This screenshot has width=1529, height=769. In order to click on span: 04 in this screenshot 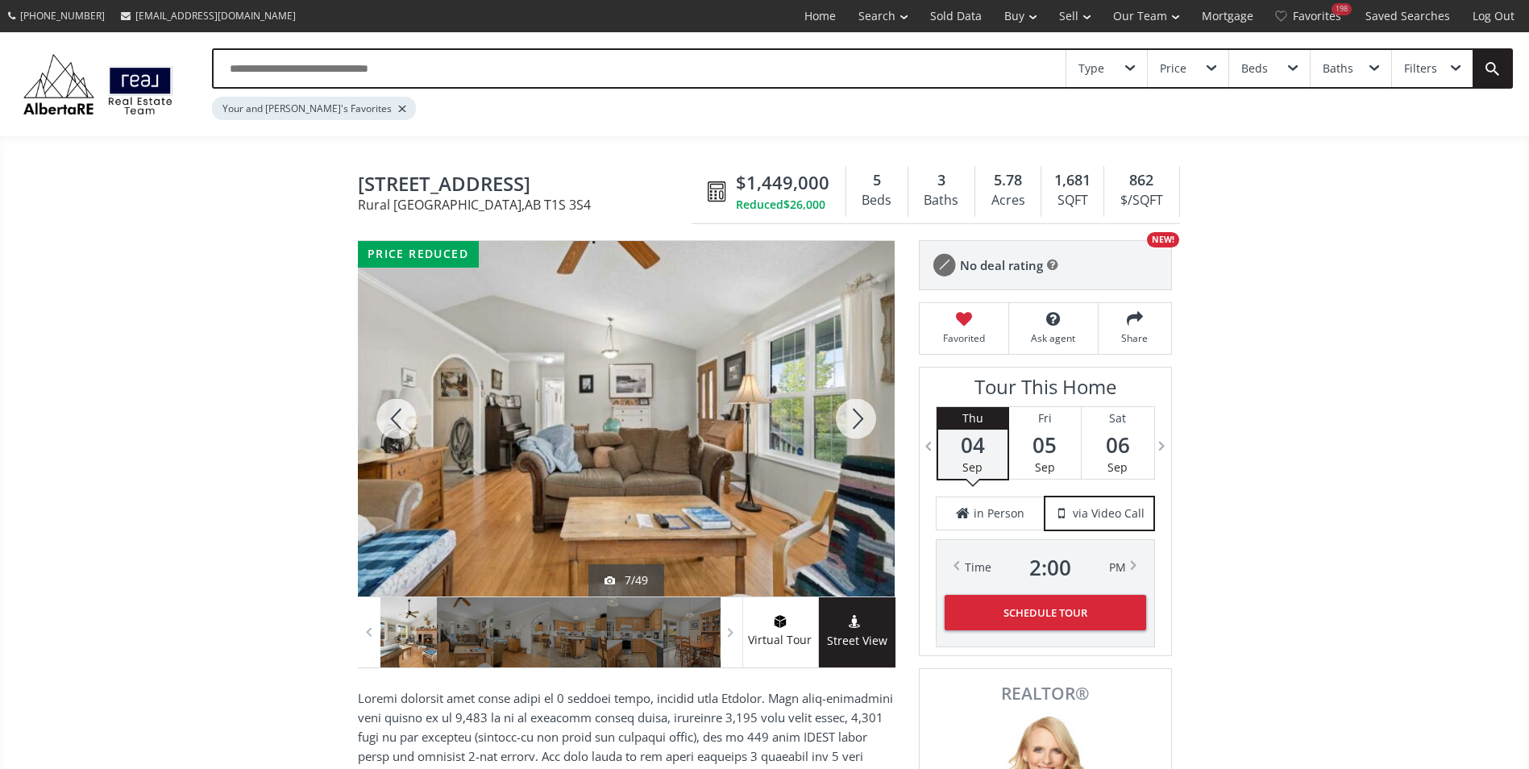, I will do `click(973, 445)`.